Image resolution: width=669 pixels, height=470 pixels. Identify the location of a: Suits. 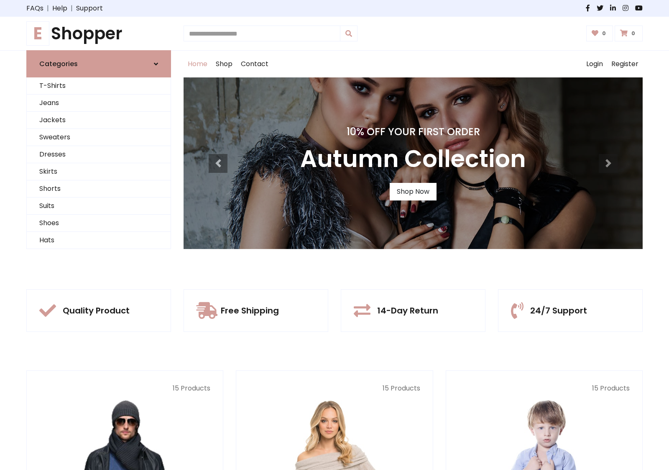
(99, 206).